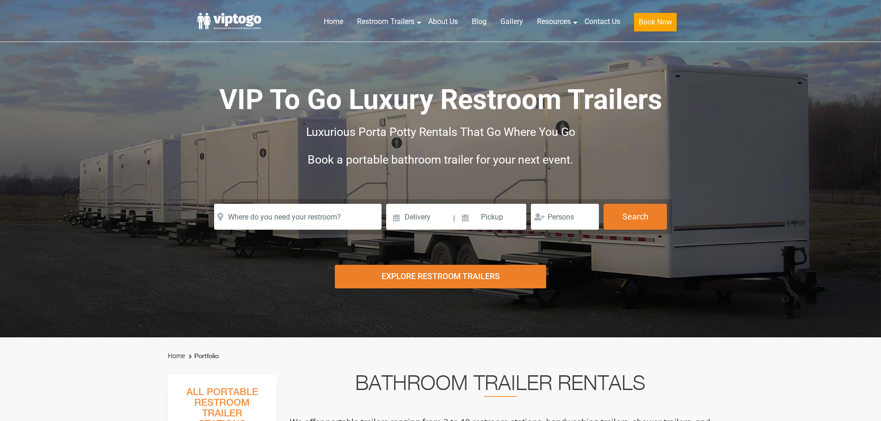  I want to click on a: Resources, so click(553, 22).